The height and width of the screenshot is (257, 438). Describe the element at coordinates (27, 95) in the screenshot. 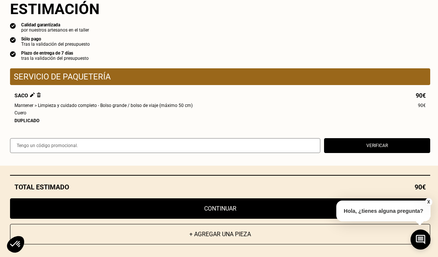

I see `span: Saco` at that location.